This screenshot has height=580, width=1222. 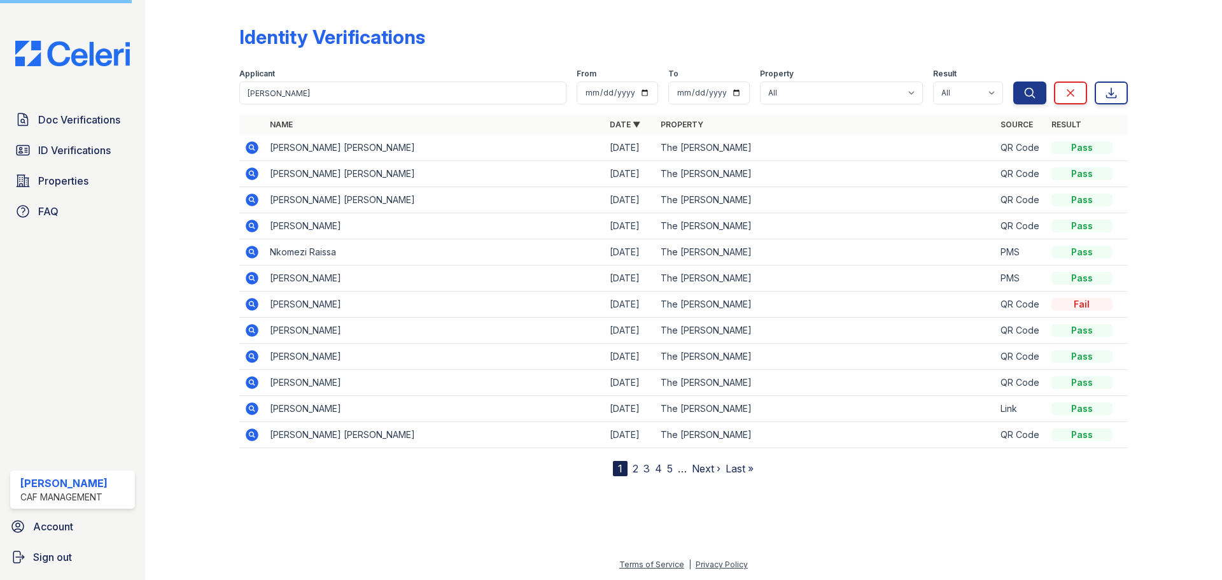 I want to click on a: 2, so click(x=635, y=468).